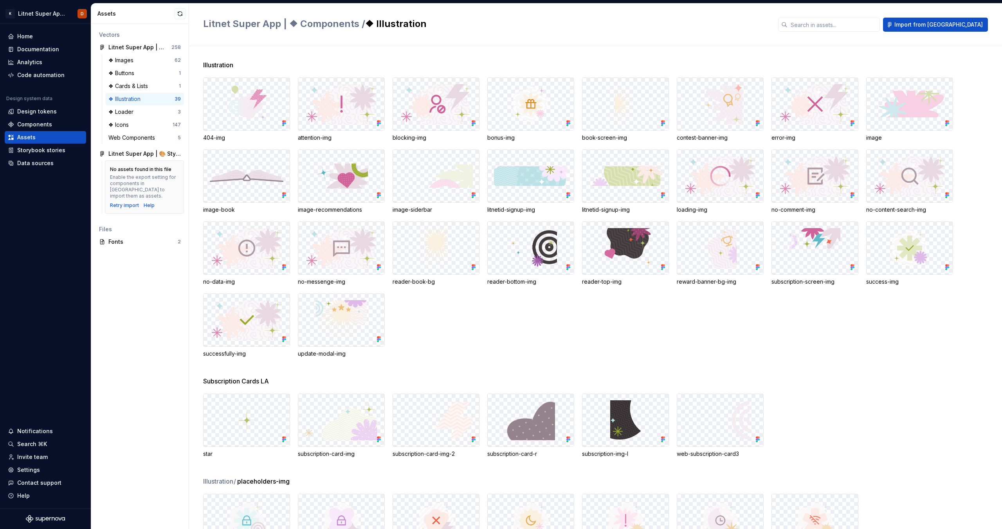 This screenshot has width=1002, height=529. Describe the element at coordinates (436, 282) in the screenshot. I see `div: reader-book-bg` at that location.